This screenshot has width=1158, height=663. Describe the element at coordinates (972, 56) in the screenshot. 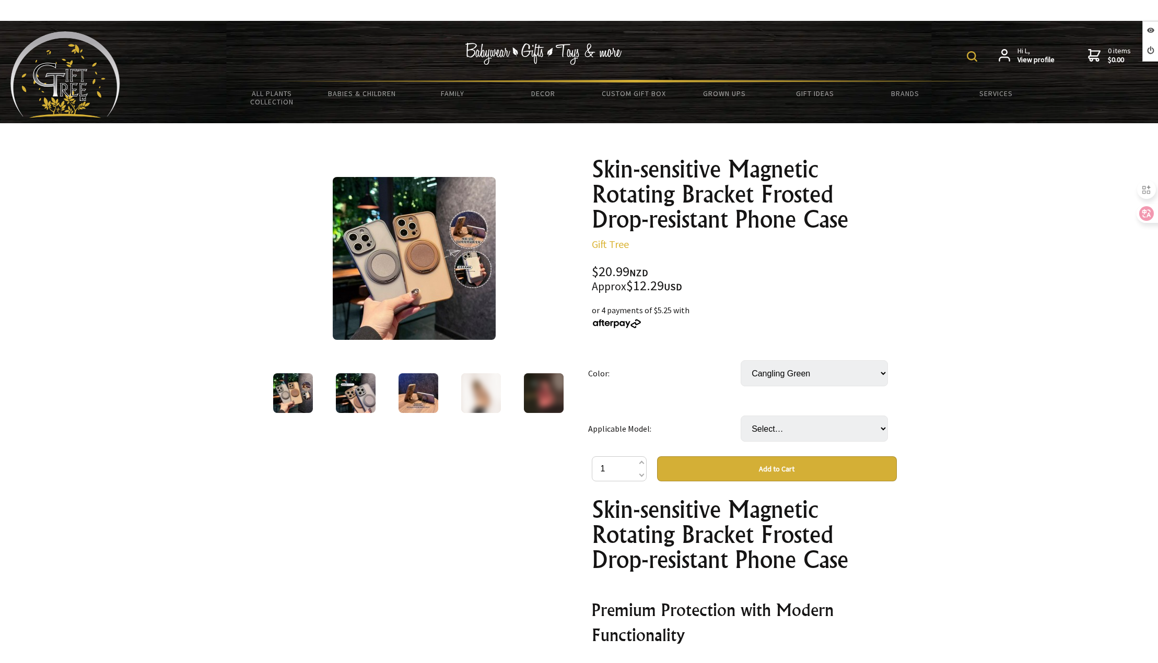

I see `img: product search` at that location.